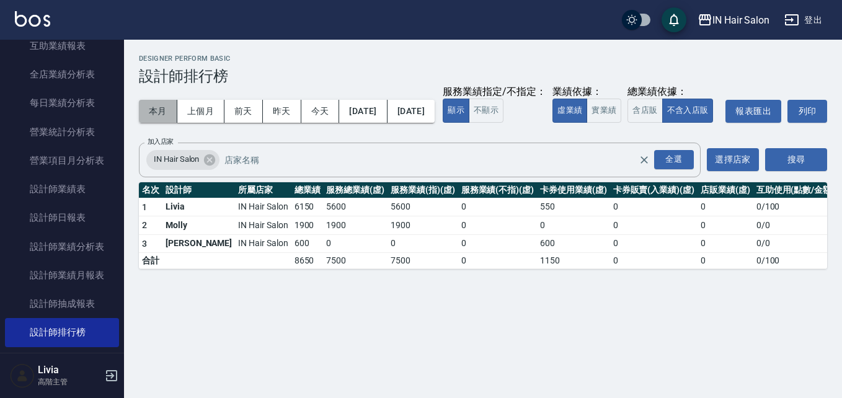 The image size is (842, 398). I want to click on a: 全店業績分析表, so click(62, 74).